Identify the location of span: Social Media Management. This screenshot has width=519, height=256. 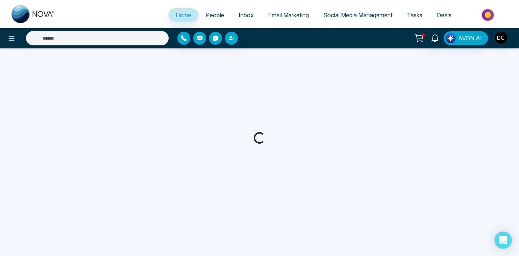
(358, 15).